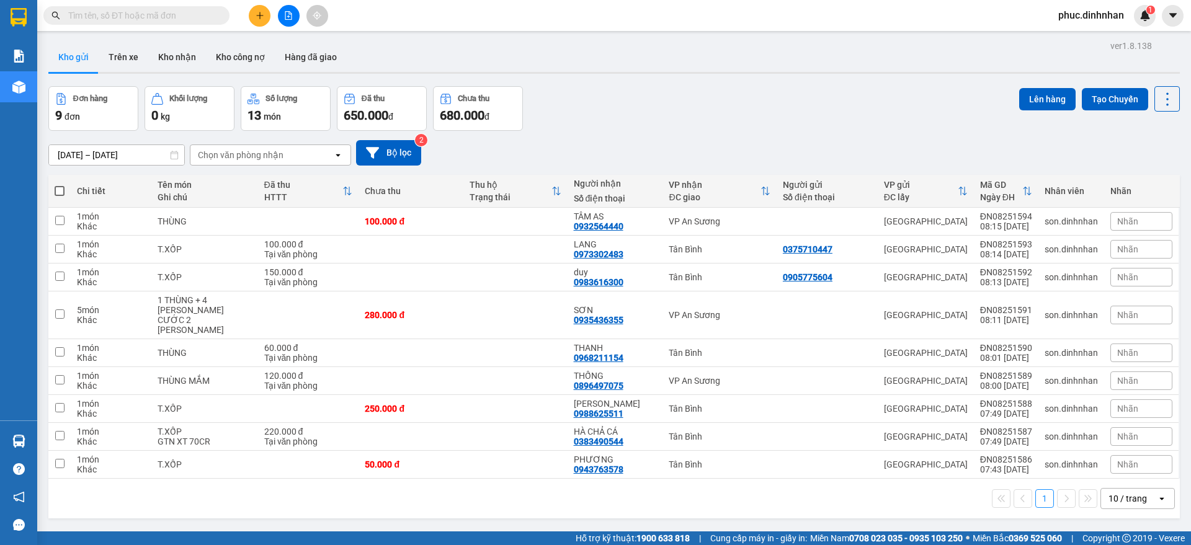  Describe the element at coordinates (1044, 499) in the screenshot. I see `button: 1` at that location.